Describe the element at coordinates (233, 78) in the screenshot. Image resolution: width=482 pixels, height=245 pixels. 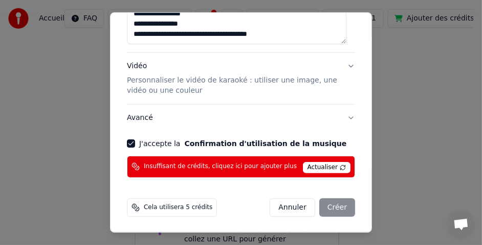
I see `div: Vidéo` at that location.